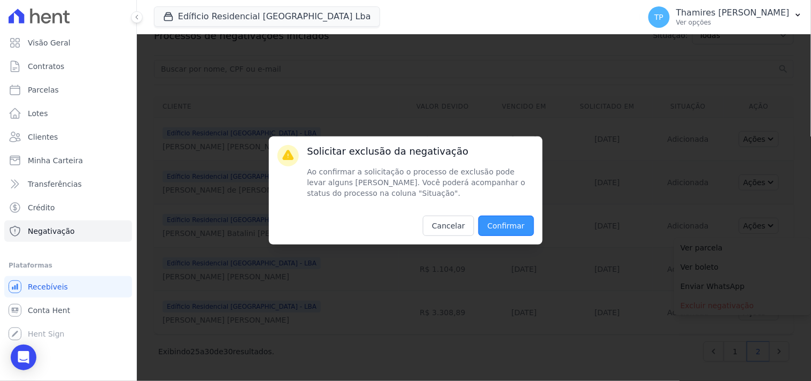 Image resolution: width=811 pixels, height=381 pixels. I want to click on input: Confirmar, so click(507, 226).